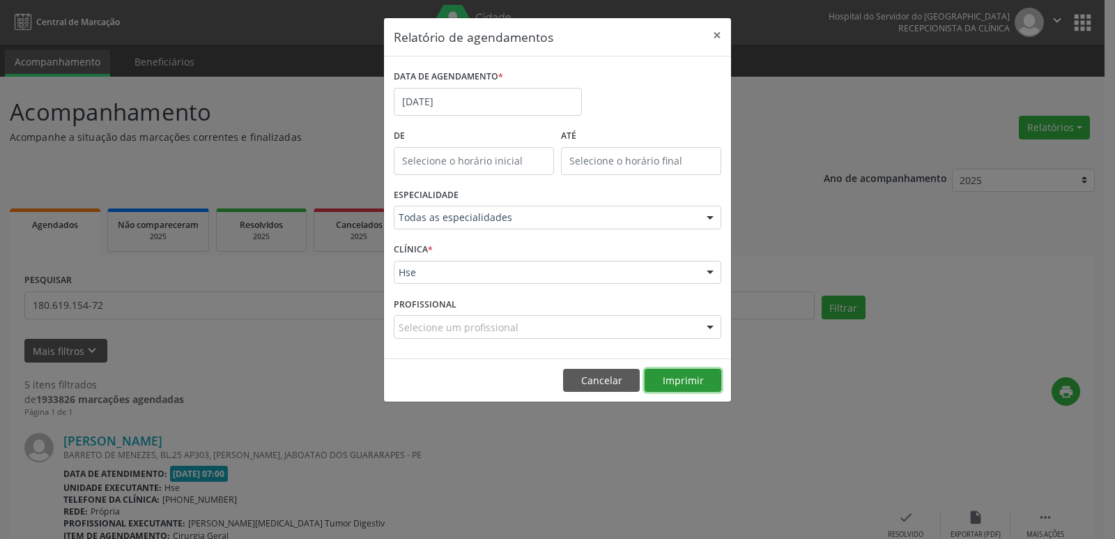 The height and width of the screenshot is (539, 1115). What do you see at coordinates (458, 327) in the screenshot?
I see `span: Selecione um profissional` at bounding box center [458, 327].